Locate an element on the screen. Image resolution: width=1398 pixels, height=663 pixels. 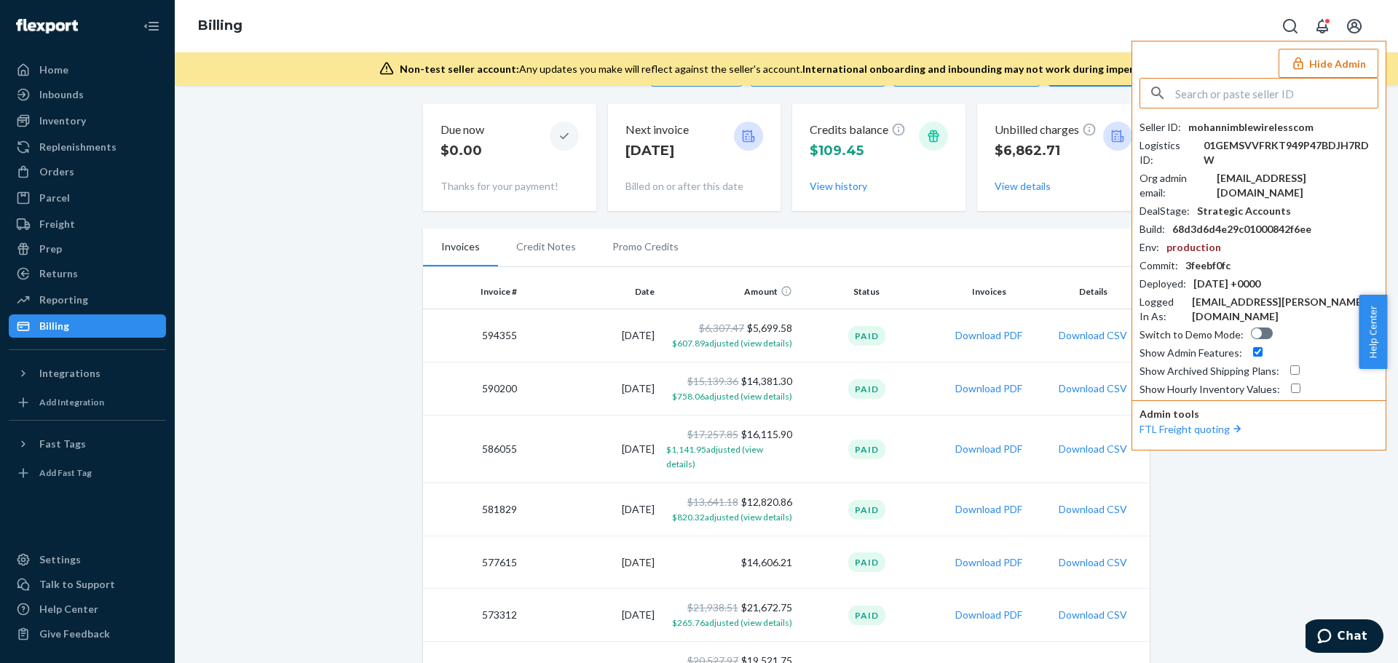
div: Freight is located at coordinates (57, 224).